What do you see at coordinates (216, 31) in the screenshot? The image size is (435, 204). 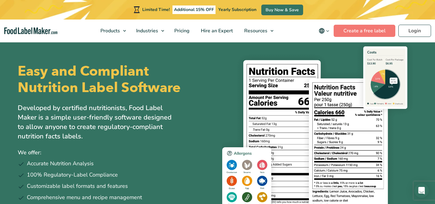 I see `span: Hire an Expert` at bounding box center [216, 31].